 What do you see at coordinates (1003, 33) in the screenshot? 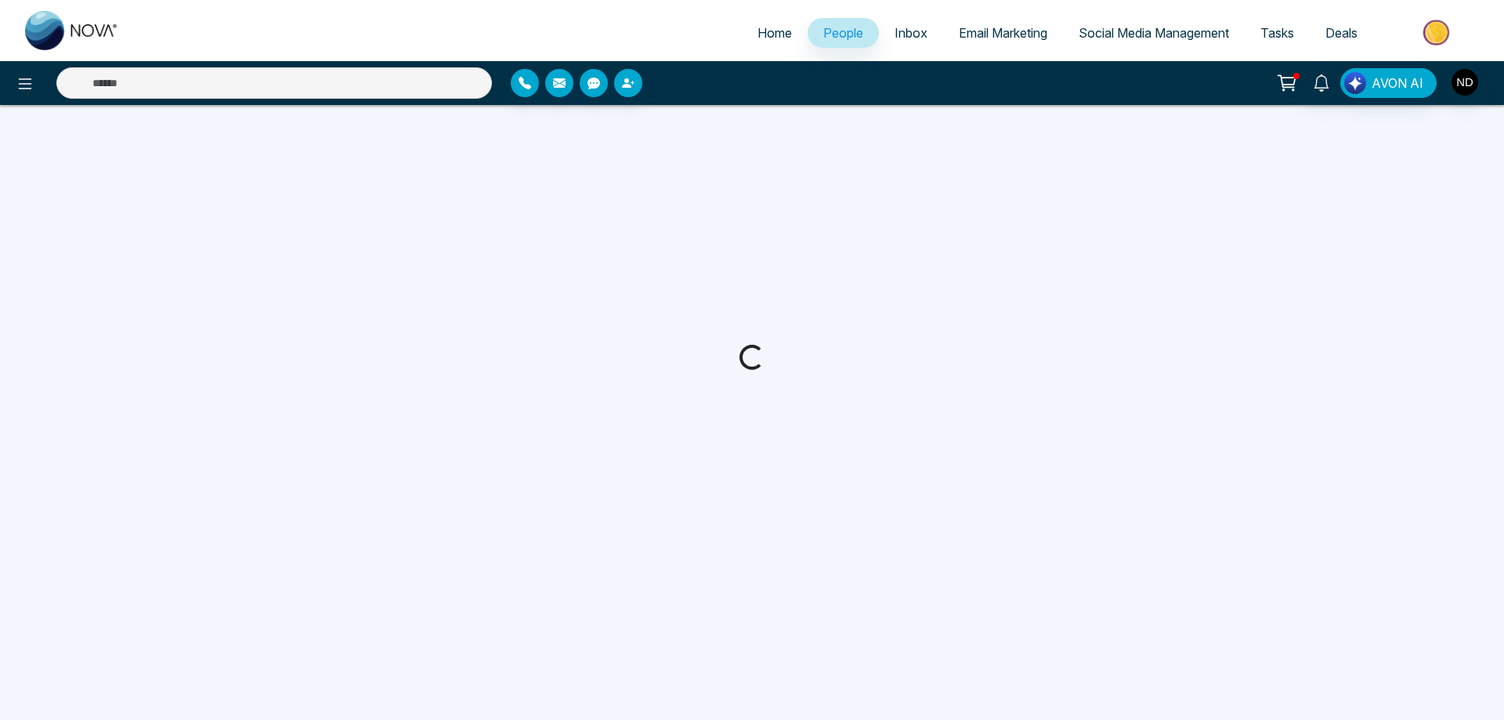
I see `a: Email Marketing` at bounding box center [1003, 33].